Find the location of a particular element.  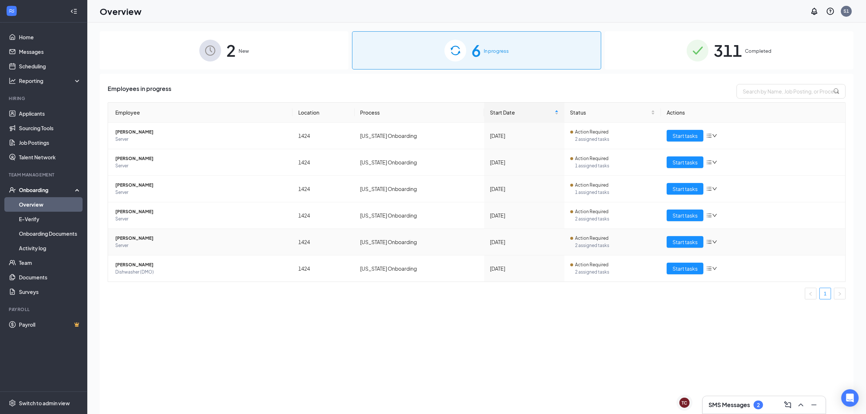

a: Overview is located at coordinates (50, 204).